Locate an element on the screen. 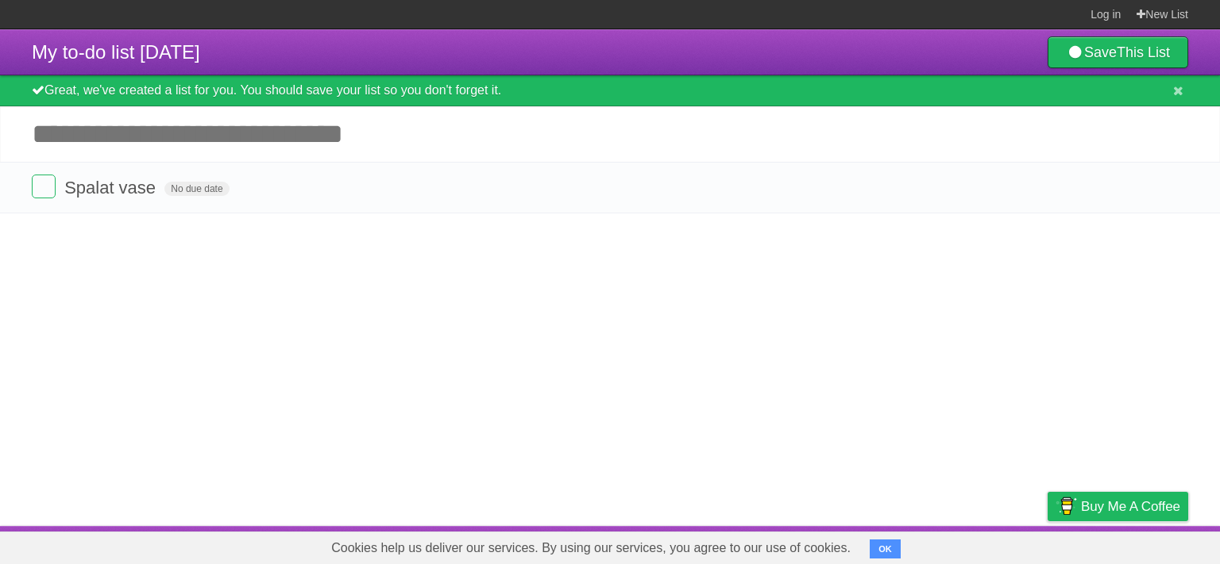  a: About is located at coordinates (853, 545).